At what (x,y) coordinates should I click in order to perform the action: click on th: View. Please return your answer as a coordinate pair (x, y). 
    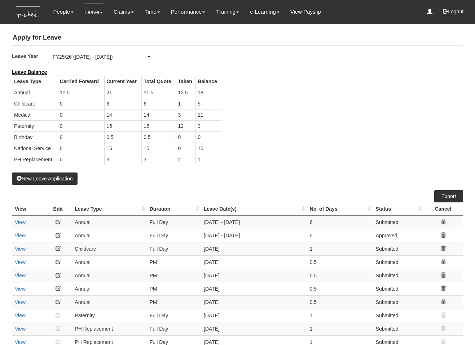
    Looking at the image, I should click on (28, 209).